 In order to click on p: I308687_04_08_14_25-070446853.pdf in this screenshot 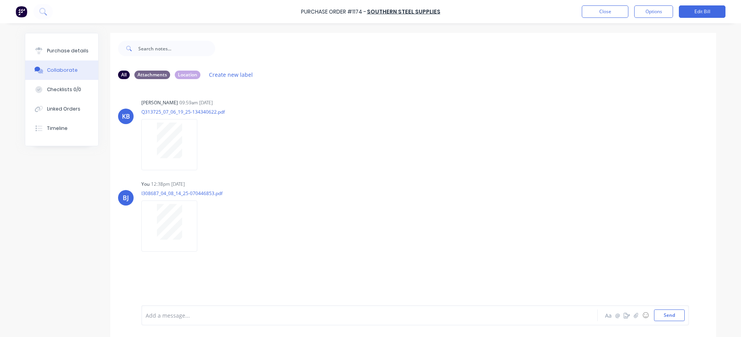, I will do `click(182, 193)`.